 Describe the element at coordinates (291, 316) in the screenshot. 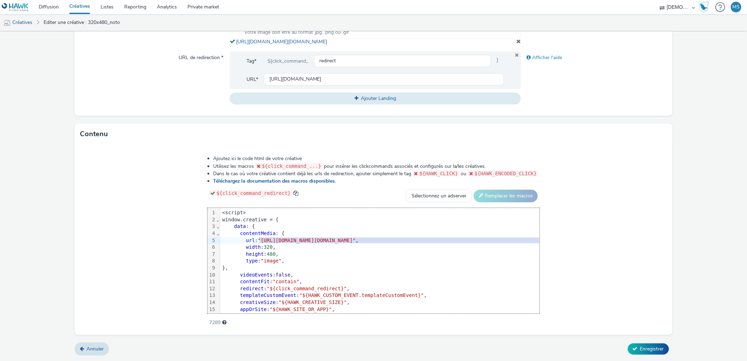

I see `span: "${HAWK_SSP_NAME}"` at that location.